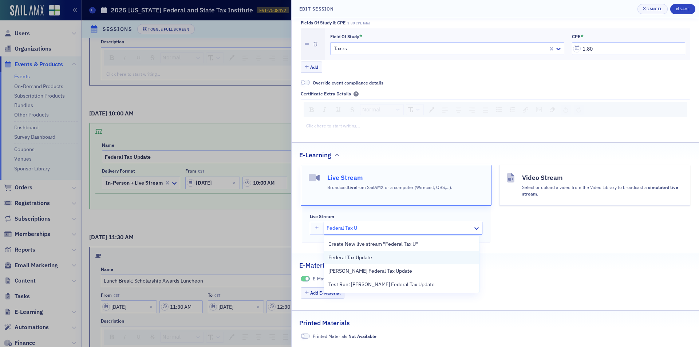 This screenshot has height=347, width=699. What do you see at coordinates (414, 110) in the screenshot?
I see `div: rdw-font-size-control` at bounding box center [414, 110].